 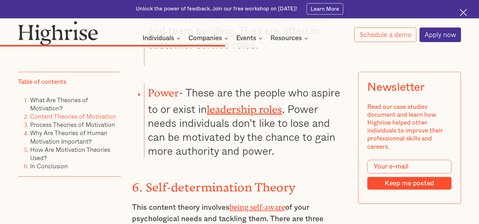 What do you see at coordinates (59, 104) in the screenshot?
I see `a: What Are Theories of Motivation?` at bounding box center [59, 104].